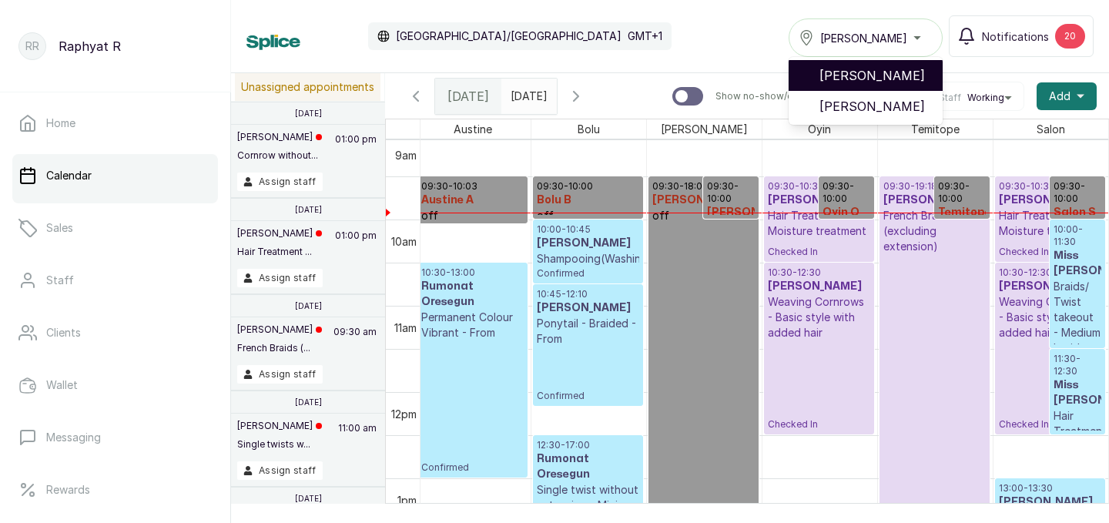  What do you see at coordinates (403, 241) in the screenshot?
I see `div: 10am` at bounding box center [403, 241].